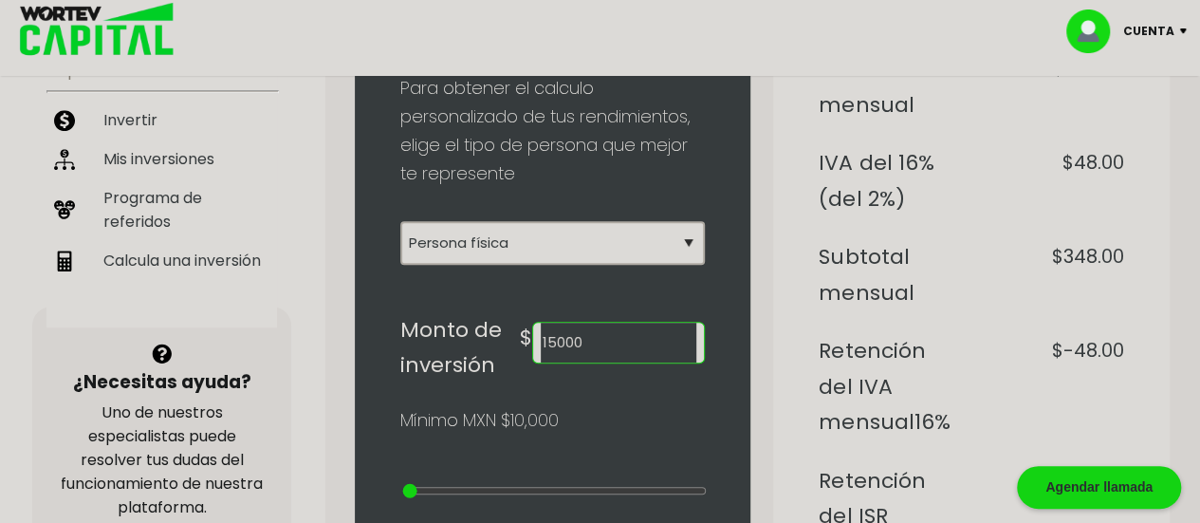  Describe the element at coordinates (161, 210) in the screenshot. I see `a: Programa de referidos` at that location.